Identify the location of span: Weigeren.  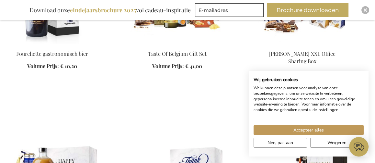
(337, 142).